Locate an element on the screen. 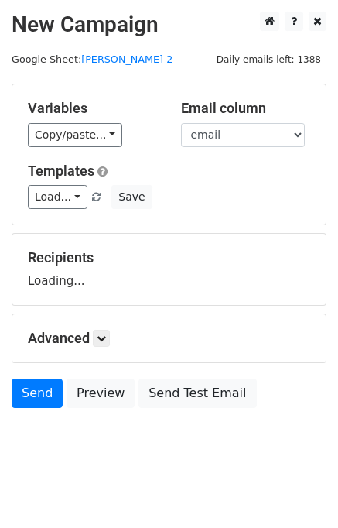 This screenshot has width=338, height=528. a: Load... is located at coordinates (57, 197).